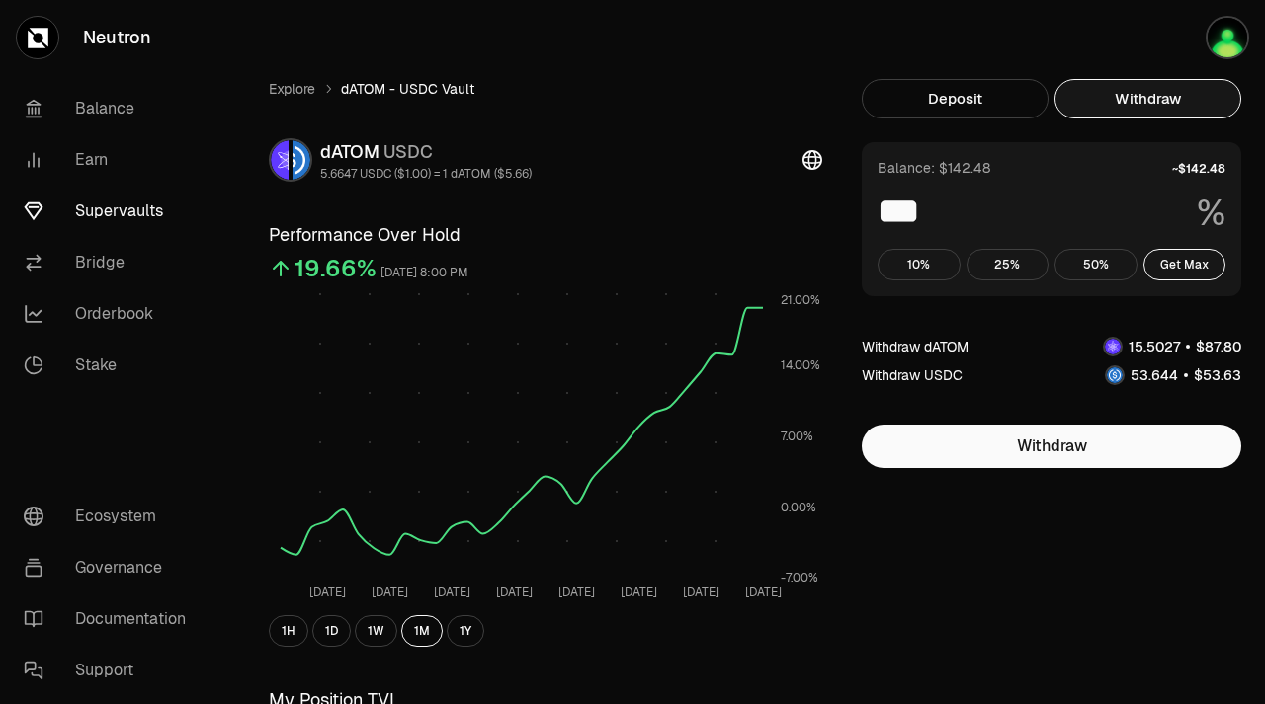 This screenshot has height=704, width=1265. Describe the element at coordinates (796, 437) in the screenshot. I see `tspan: 7.00%` at that location.